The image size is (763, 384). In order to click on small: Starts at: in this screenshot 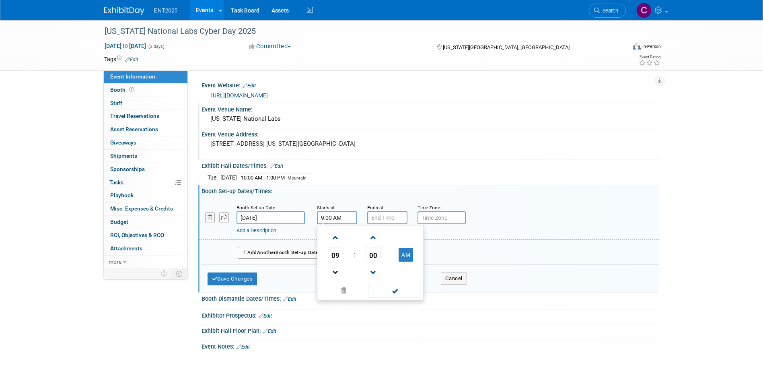, I will do `click(326, 208)`.